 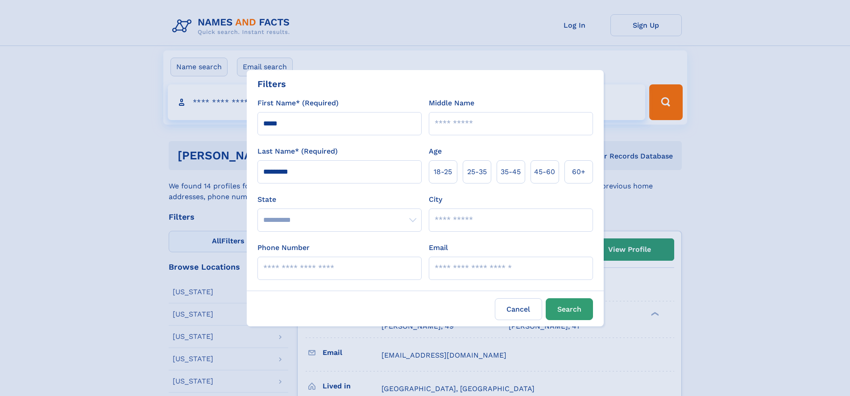 I want to click on button: Search, so click(x=570, y=309).